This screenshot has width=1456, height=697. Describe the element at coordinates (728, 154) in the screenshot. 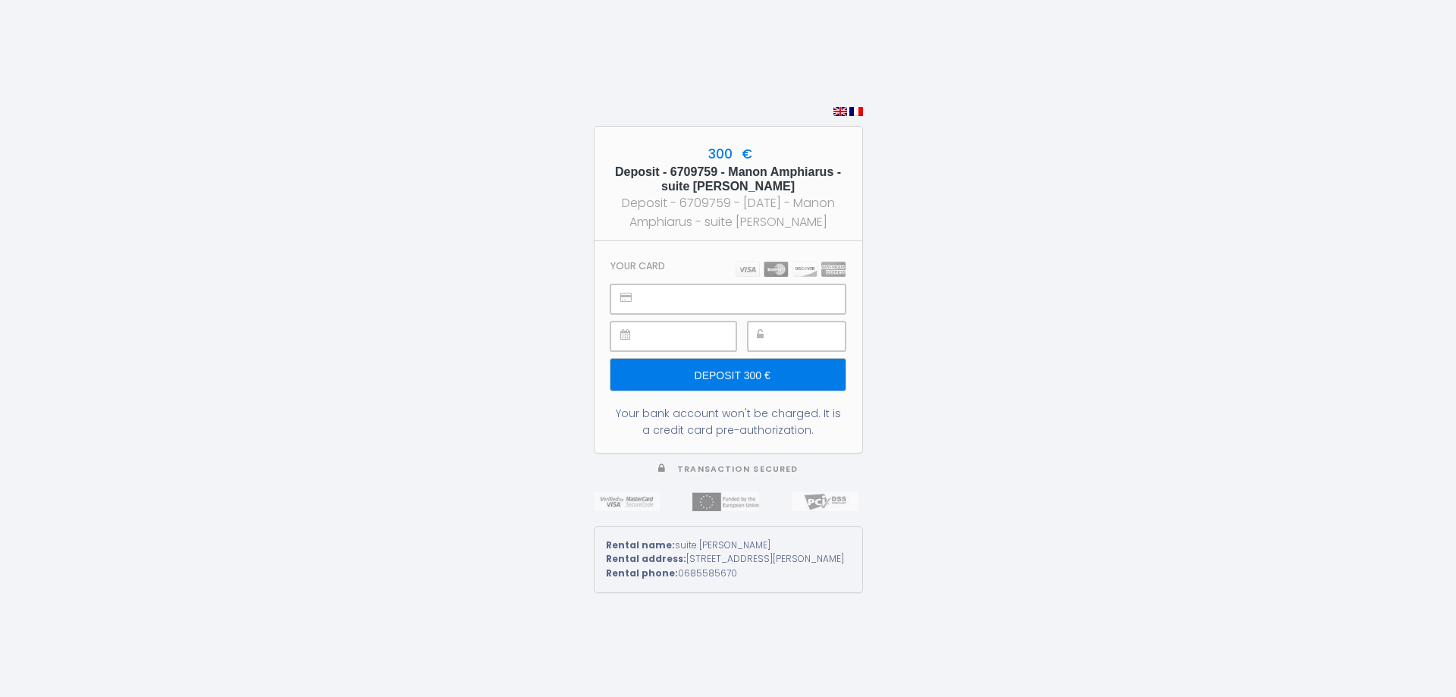

I see `span: 300 €` at that location.